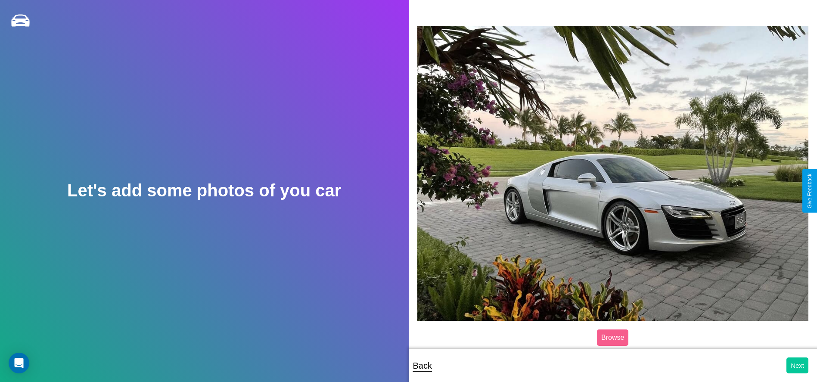 Image resolution: width=817 pixels, height=382 pixels. Describe the element at coordinates (612, 338) in the screenshot. I see `label: Browse` at that location.